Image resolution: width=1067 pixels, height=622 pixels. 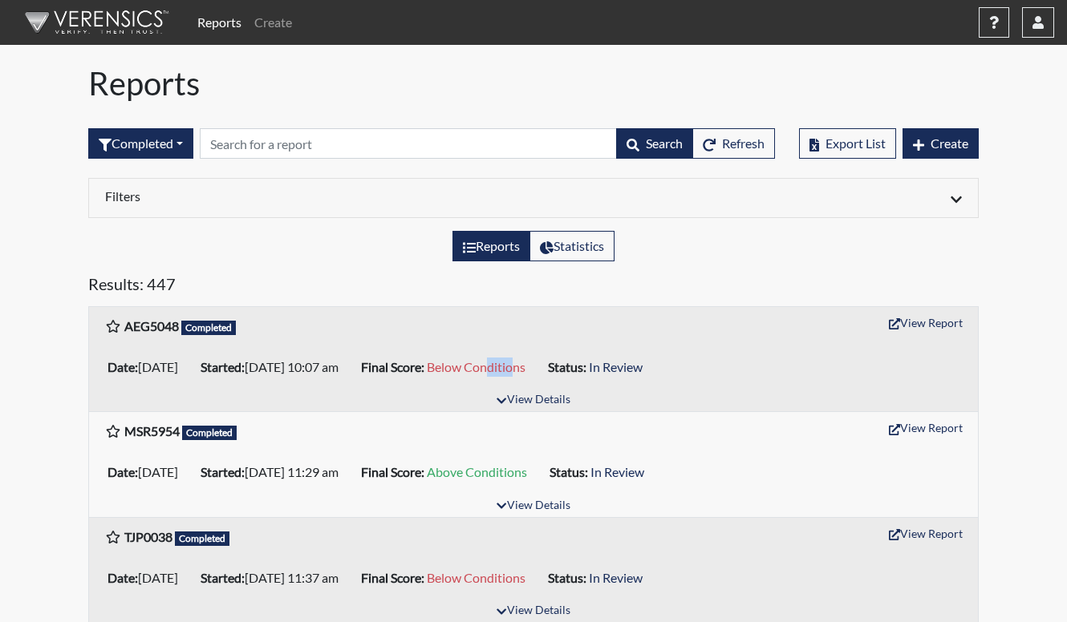 What do you see at coordinates (140, 144) in the screenshot?
I see `button: Completed` at bounding box center [140, 144].